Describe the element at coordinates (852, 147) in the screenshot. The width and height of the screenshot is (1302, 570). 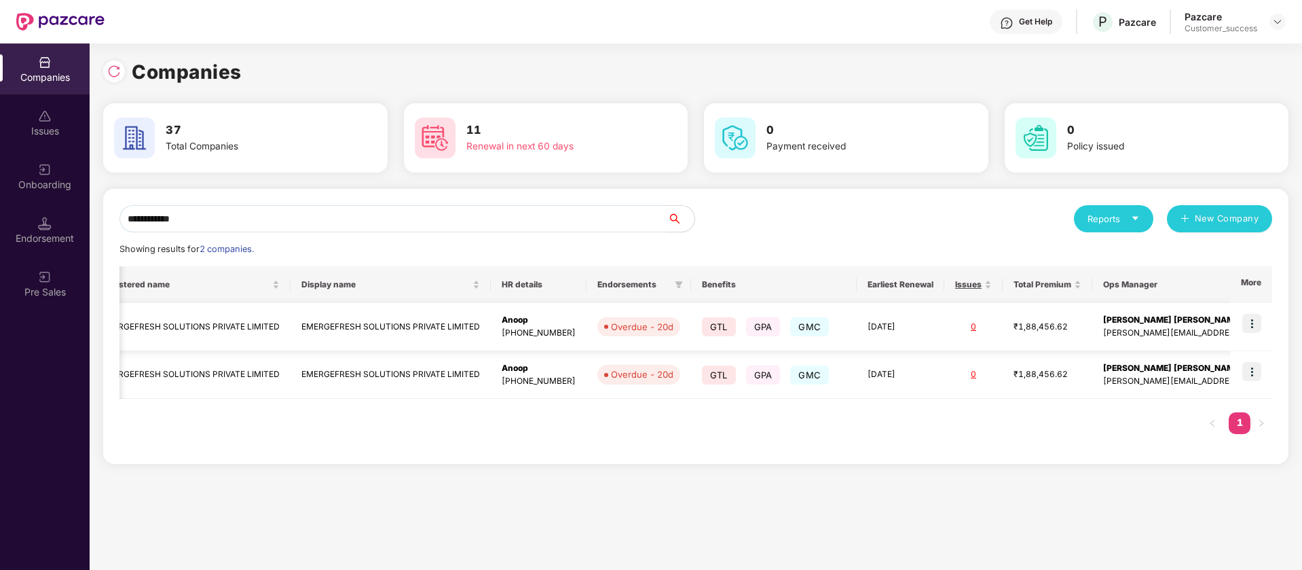
I see `div: Payment received` at that location.